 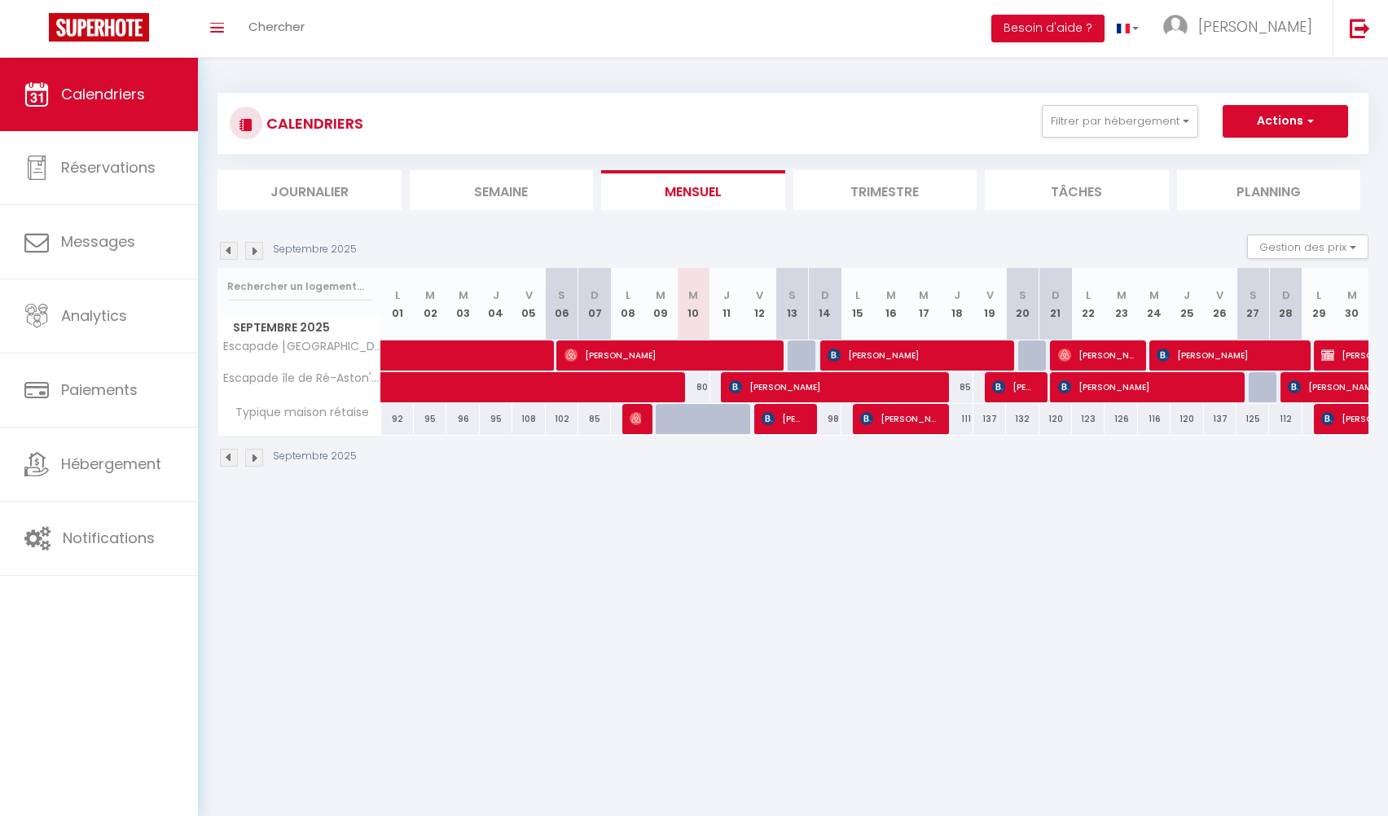 What do you see at coordinates (1088, 419) in the screenshot?
I see `div: 123` at bounding box center [1088, 419].